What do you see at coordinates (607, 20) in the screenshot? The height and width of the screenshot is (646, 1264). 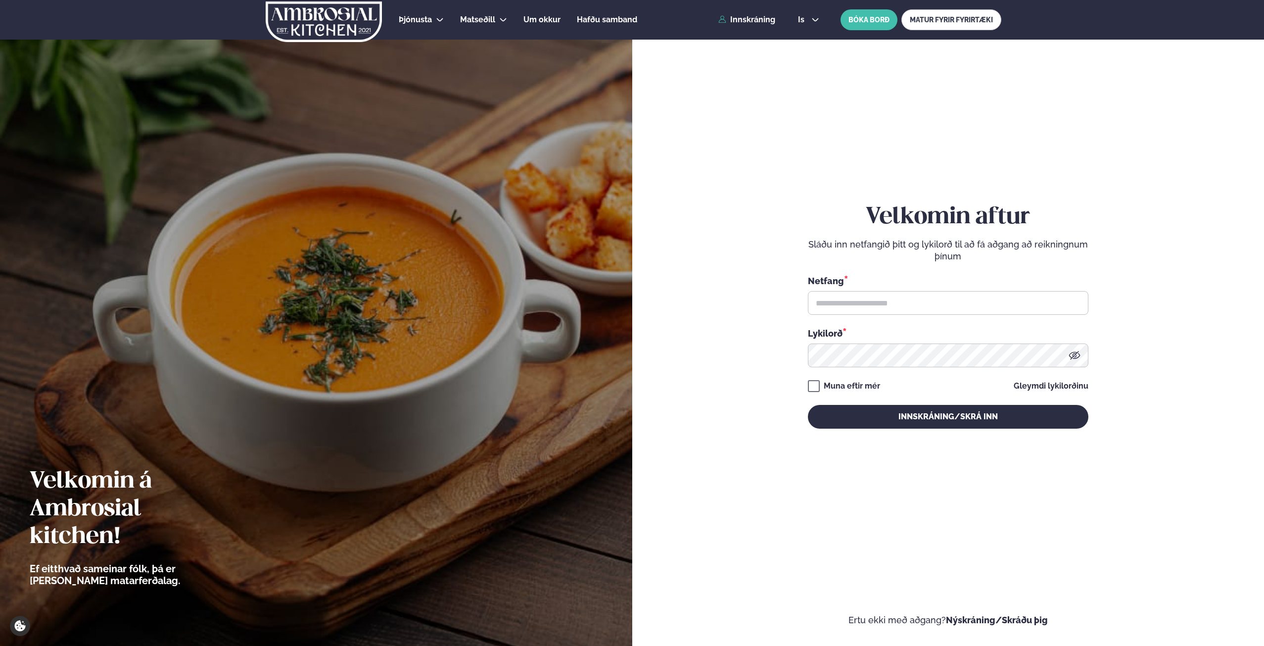 I see `a: Hafðu samband` at bounding box center [607, 20].